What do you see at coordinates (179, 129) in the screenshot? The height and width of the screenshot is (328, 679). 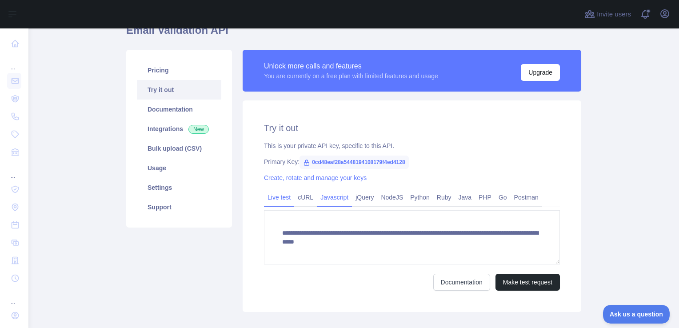 I see `a: Integrations New` at bounding box center [179, 129].